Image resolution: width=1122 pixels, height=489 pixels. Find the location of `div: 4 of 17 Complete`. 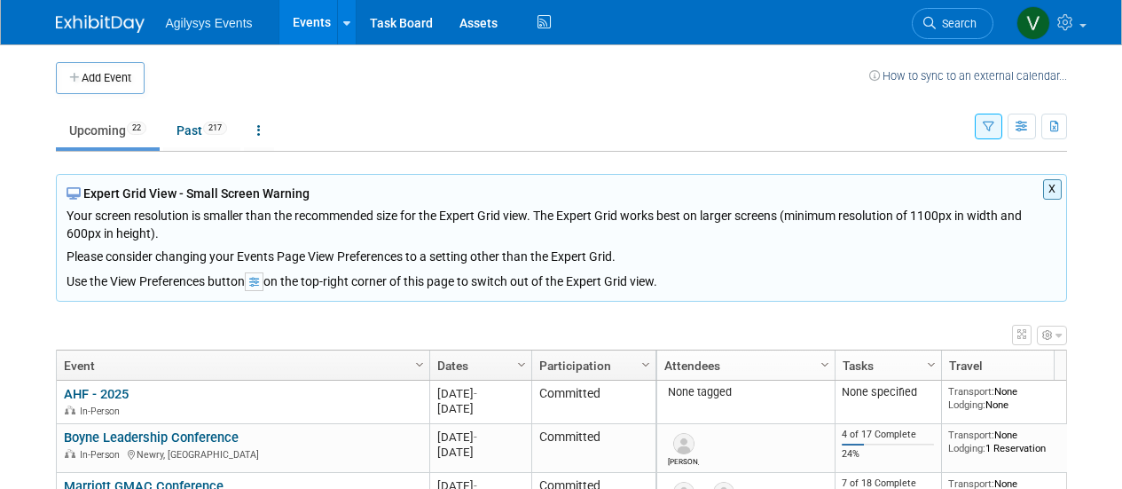

div: 4 of 17 Complete is located at coordinates (888, 435).